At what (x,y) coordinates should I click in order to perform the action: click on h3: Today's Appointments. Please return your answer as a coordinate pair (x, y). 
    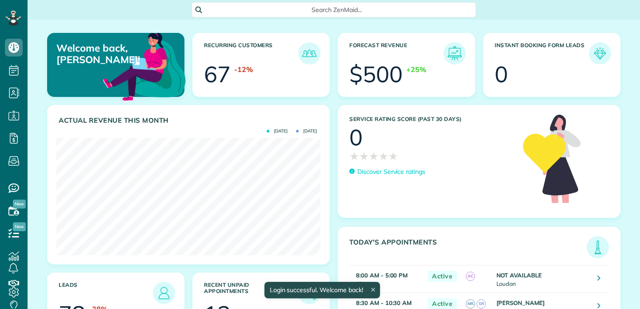
    Looking at the image, I should click on (468, 248).